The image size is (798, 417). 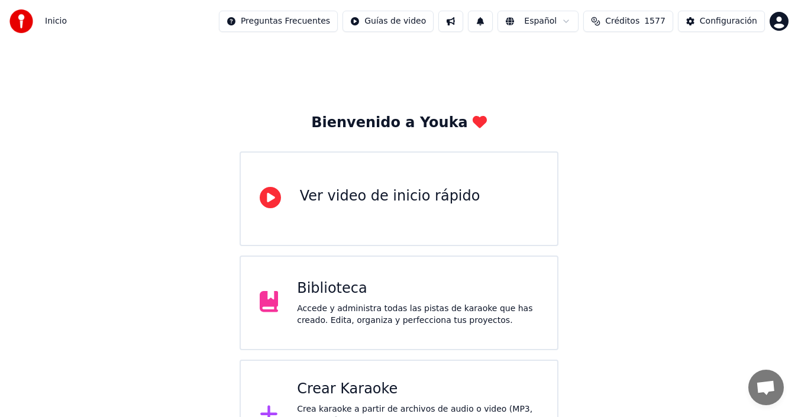 I want to click on span: 1577, so click(x=655, y=21).